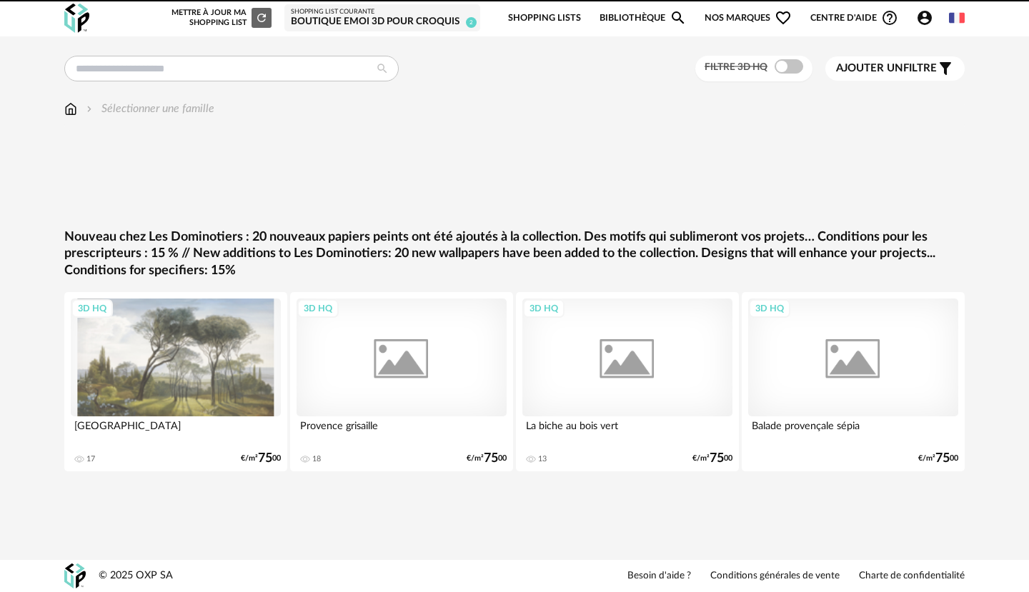  What do you see at coordinates (643, 18) in the screenshot?
I see `a: BibliothèqueMagnify icon` at bounding box center [643, 18].